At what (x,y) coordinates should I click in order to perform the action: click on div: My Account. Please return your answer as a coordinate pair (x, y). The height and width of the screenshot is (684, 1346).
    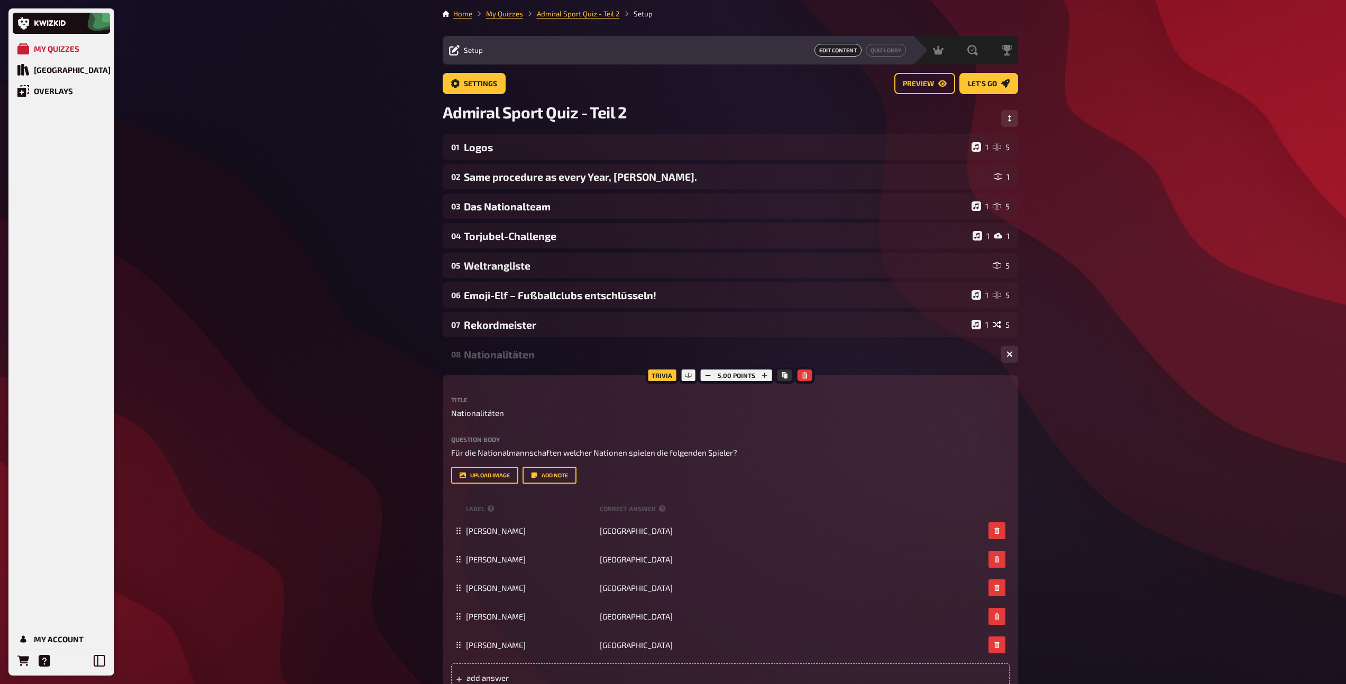
    Looking at the image, I should click on (59, 639).